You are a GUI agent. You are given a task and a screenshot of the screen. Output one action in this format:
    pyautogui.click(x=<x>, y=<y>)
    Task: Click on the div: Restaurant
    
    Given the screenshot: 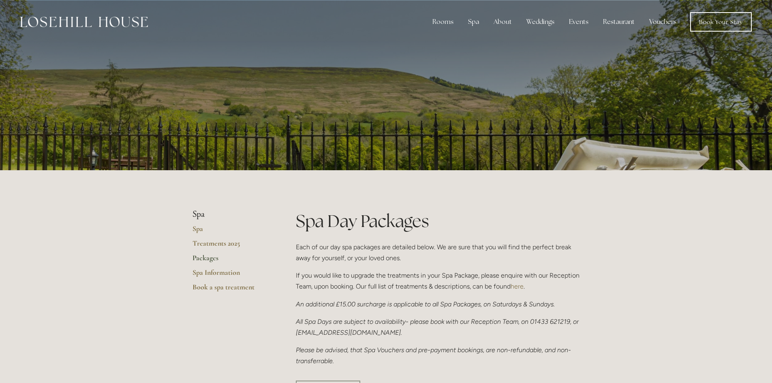 What is the action you would take?
    pyautogui.click(x=618, y=22)
    